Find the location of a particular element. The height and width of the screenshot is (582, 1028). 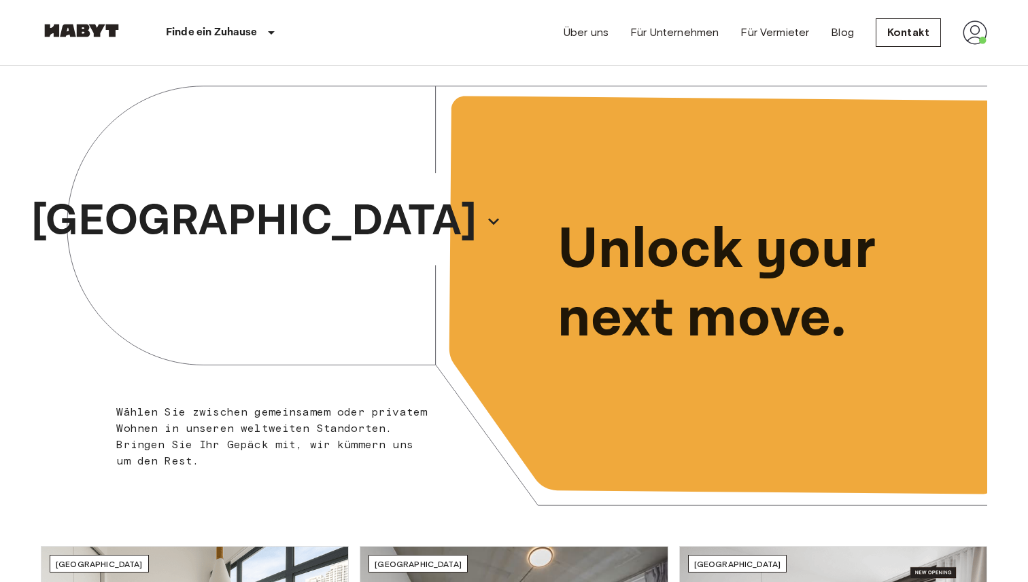

p: Finde ein Zuhause is located at coordinates (211, 33).